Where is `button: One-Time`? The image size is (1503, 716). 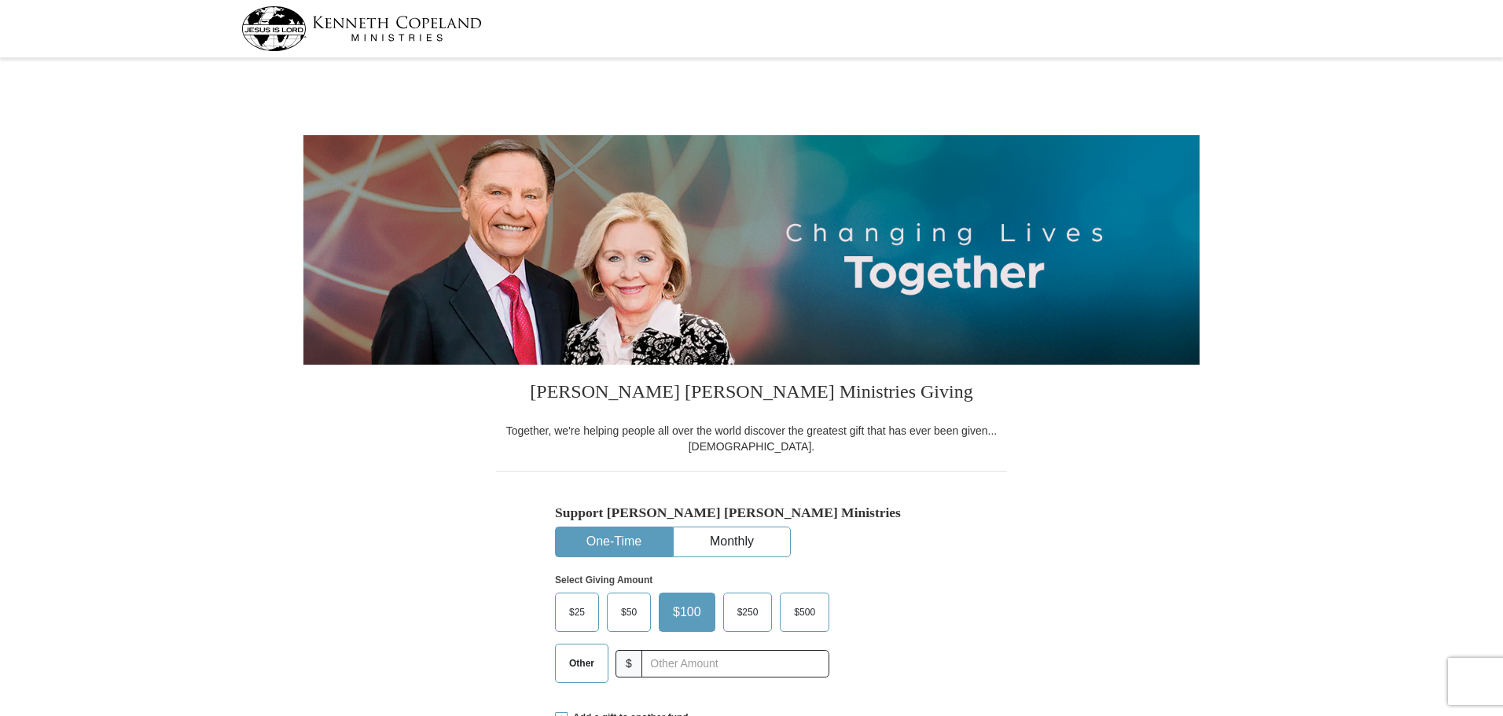 button: One-Time is located at coordinates (614, 542).